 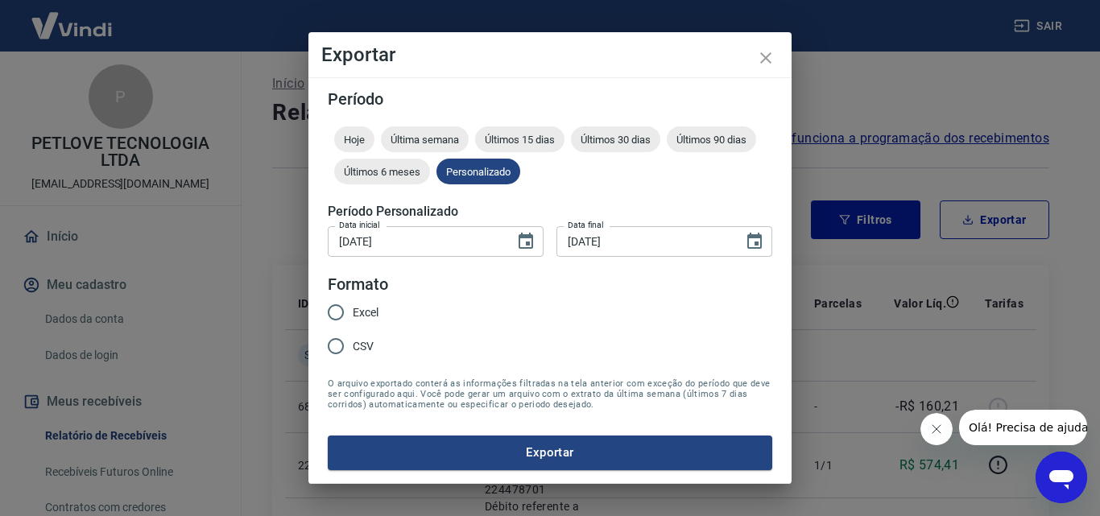 What do you see at coordinates (72, 18) in the screenshot?
I see `span: Olá! Precisa de ajuda?` at bounding box center [72, 18].